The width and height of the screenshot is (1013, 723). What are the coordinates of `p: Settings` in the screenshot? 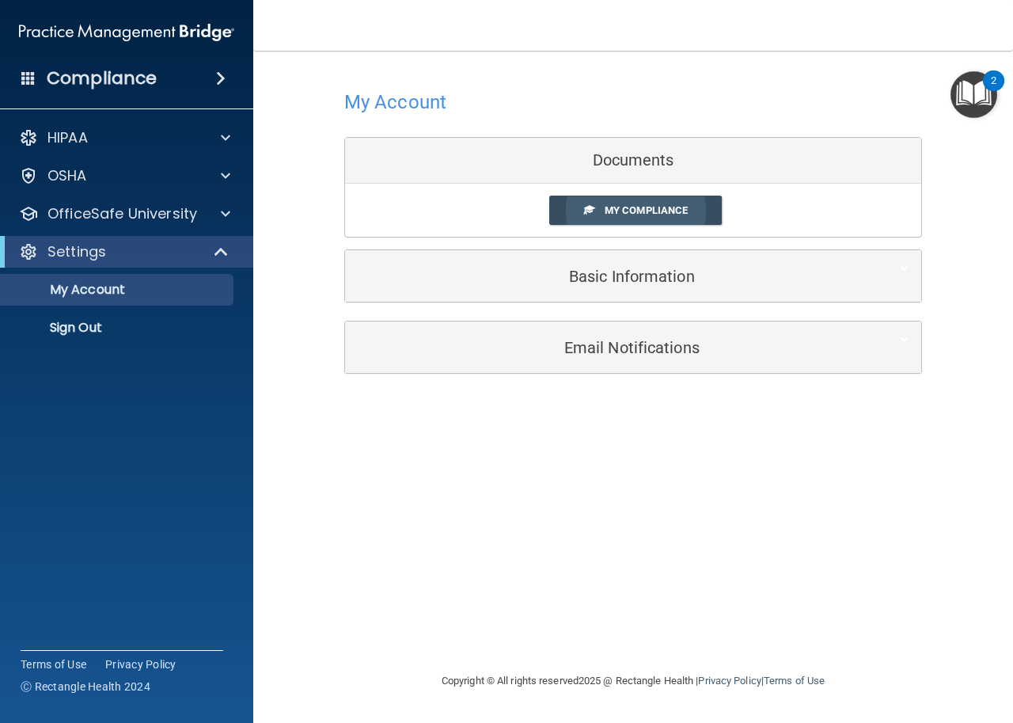 It's located at (77, 252).